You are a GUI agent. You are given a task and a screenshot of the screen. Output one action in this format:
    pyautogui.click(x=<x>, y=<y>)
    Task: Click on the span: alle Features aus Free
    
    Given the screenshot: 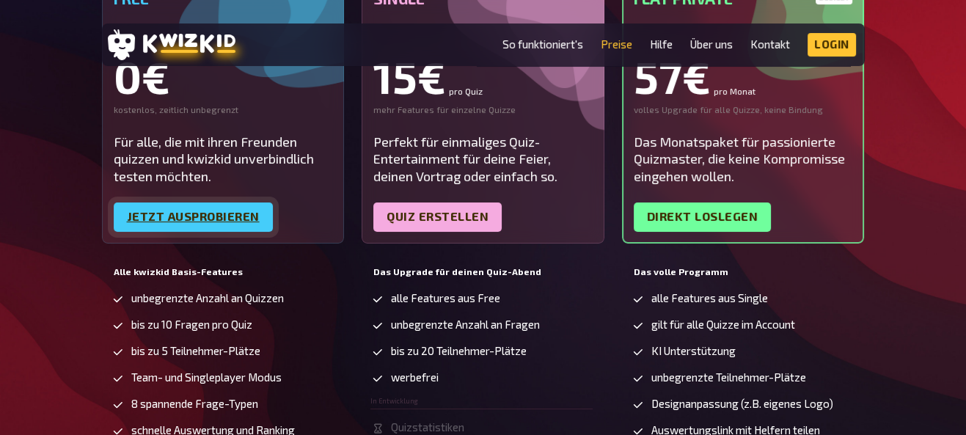 What is the action you would take?
    pyautogui.click(x=445, y=298)
    